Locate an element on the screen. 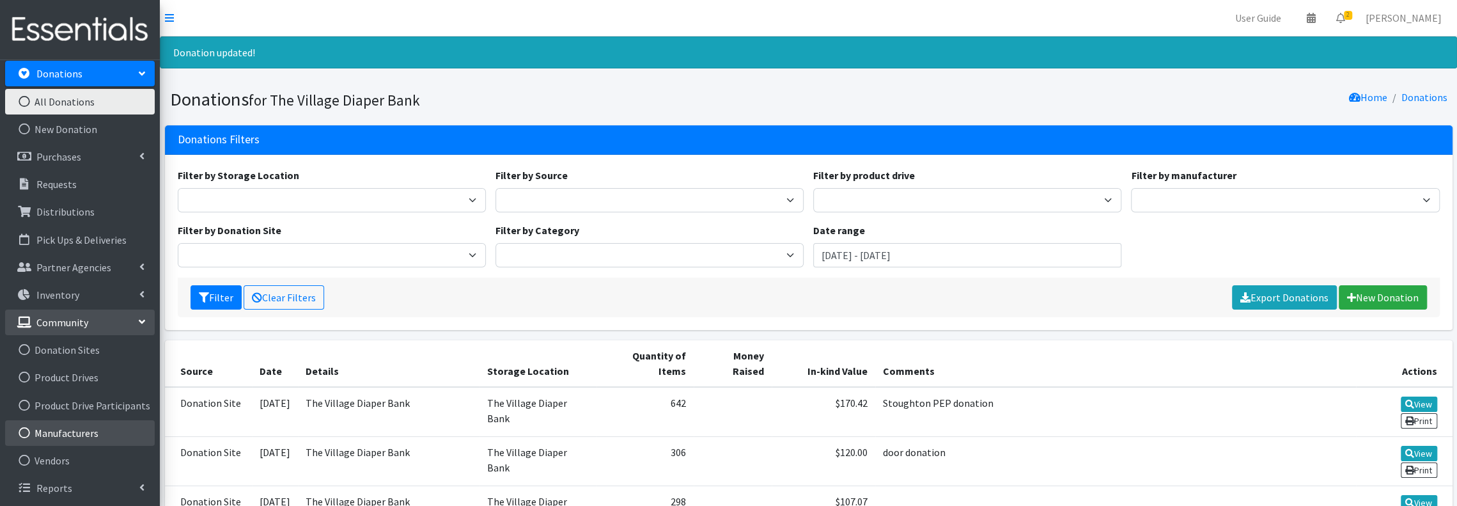 The image size is (1457, 506). button: Filter is located at coordinates (216, 297).